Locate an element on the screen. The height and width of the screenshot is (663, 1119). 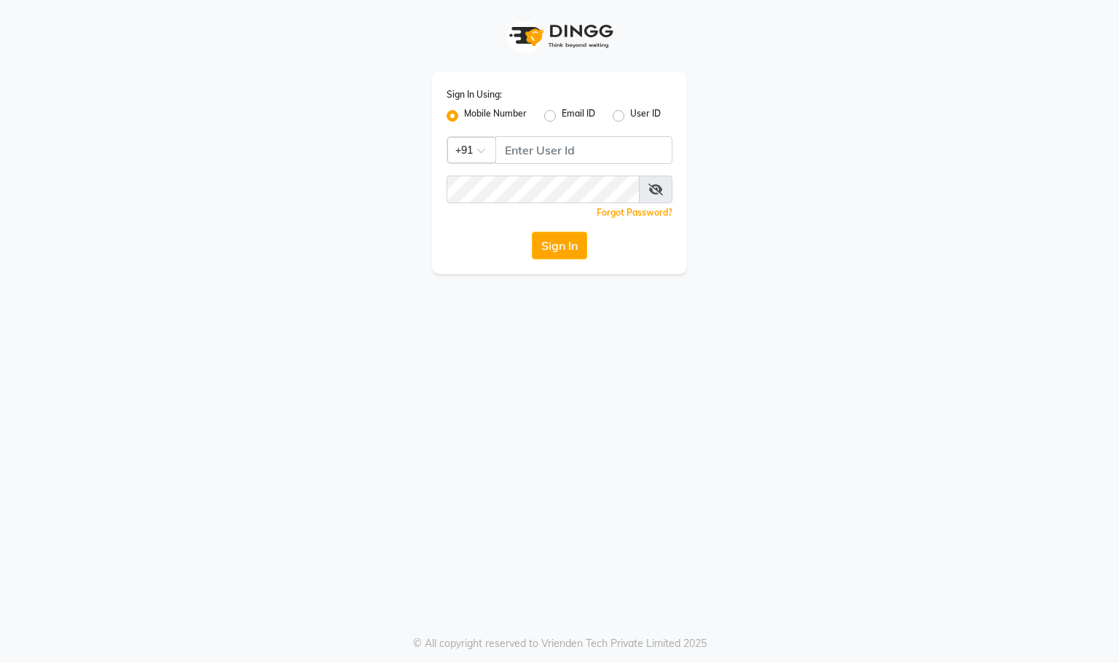
label: Sign In Using: is located at coordinates (474, 95).